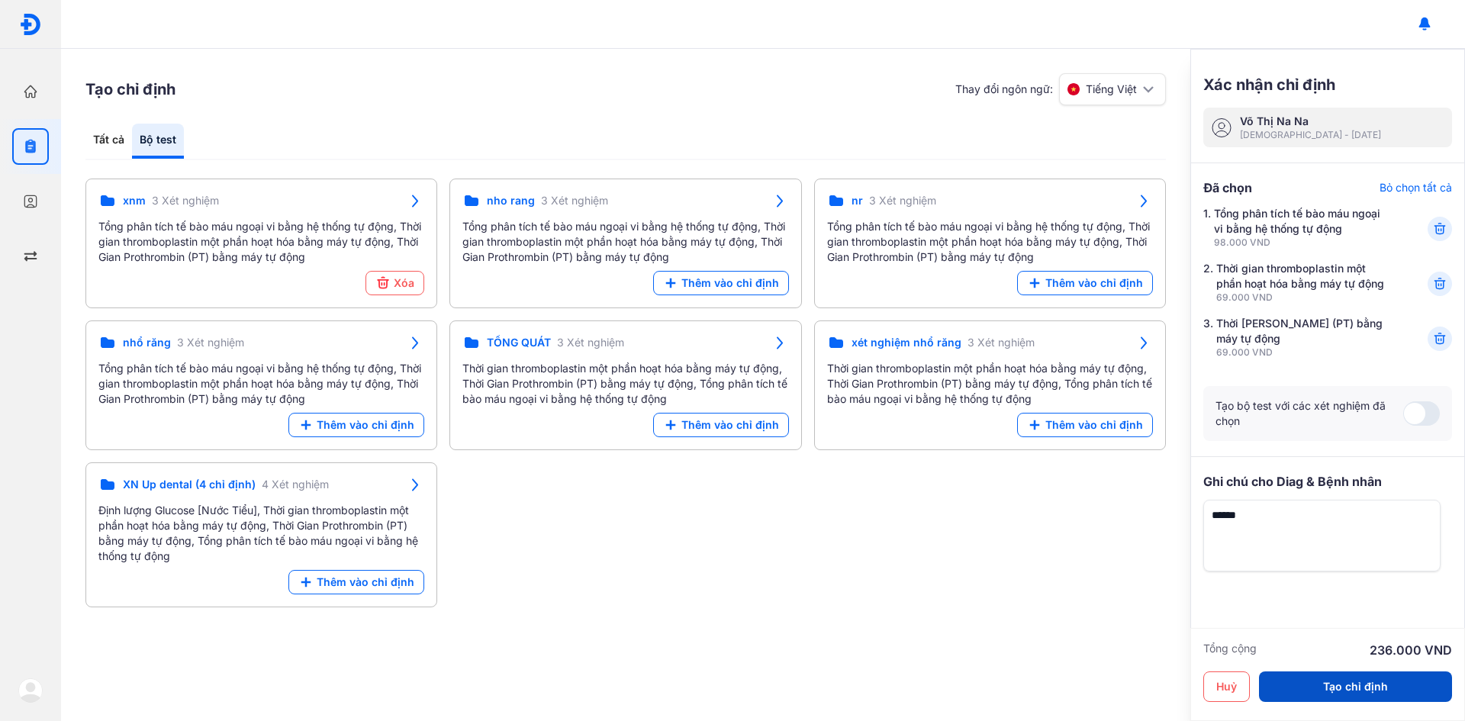 The image size is (1465, 721). What do you see at coordinates (404, 283) in the screenshot?
I see `span: Xóa` at bounding box center [404, 283].